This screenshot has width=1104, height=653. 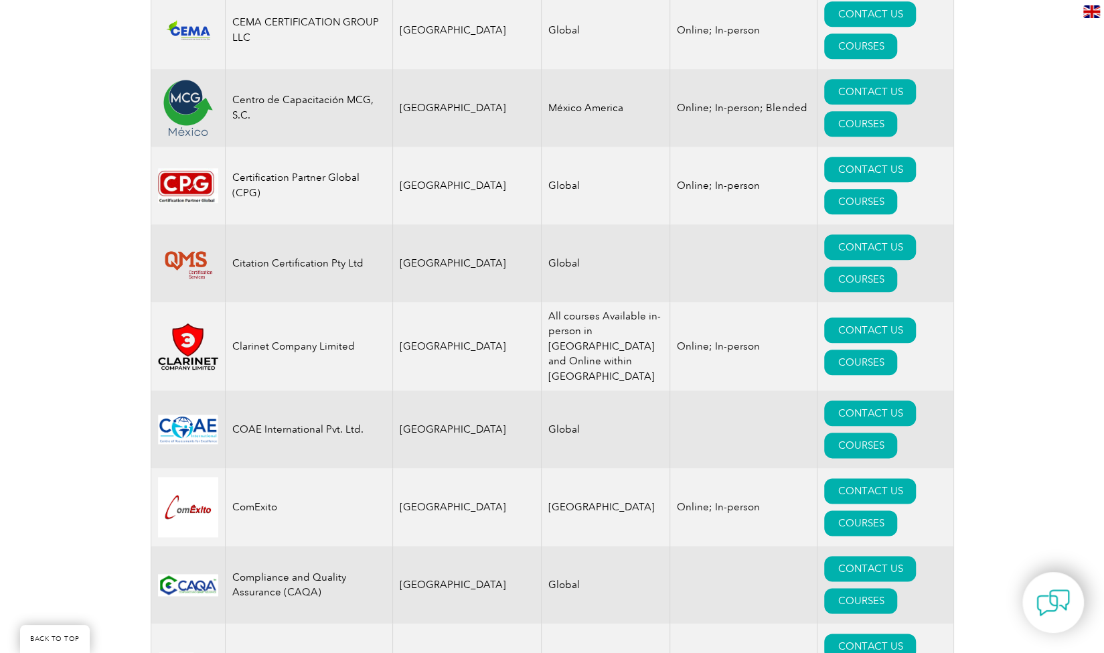 What do you see at coordinates (55, 639) in the screenshot?
I see `a: BACK TO TOP` at bounding box center [55, 639].